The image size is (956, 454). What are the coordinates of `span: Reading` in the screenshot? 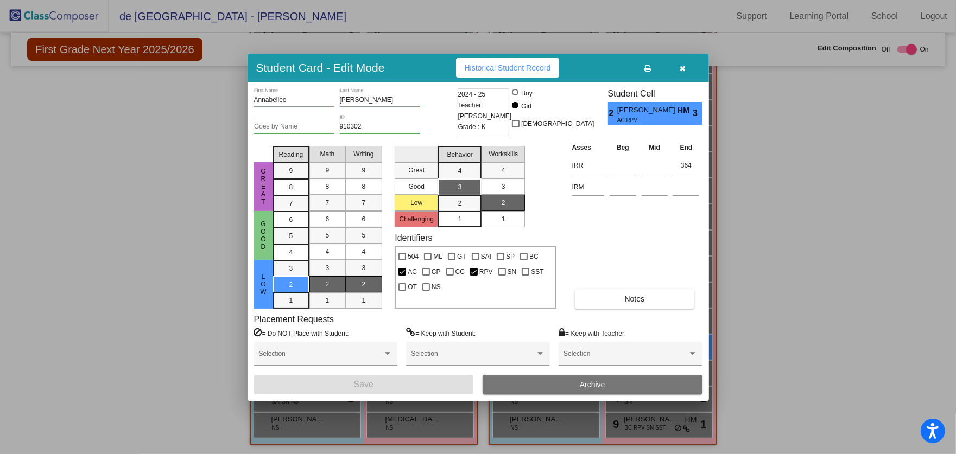 It's located at (291, 155).